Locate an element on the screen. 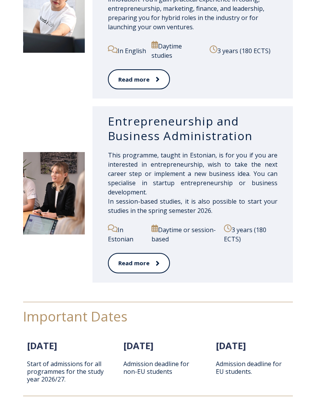 Image resolution: width=316 pixels, height=405 pixels. img: Entrepreneurship and Business Administration is located at coordinates (54, 193).